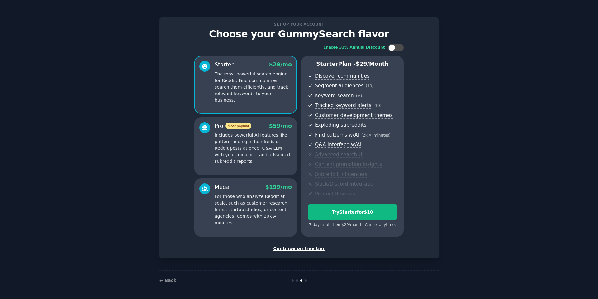  What do you see at coordinates (253, 87) in the screenshot?
I see `p: The most powerful search engine for Reddit. Find communities, search them efficiently, and track ...` at bounding box center [253, 87].